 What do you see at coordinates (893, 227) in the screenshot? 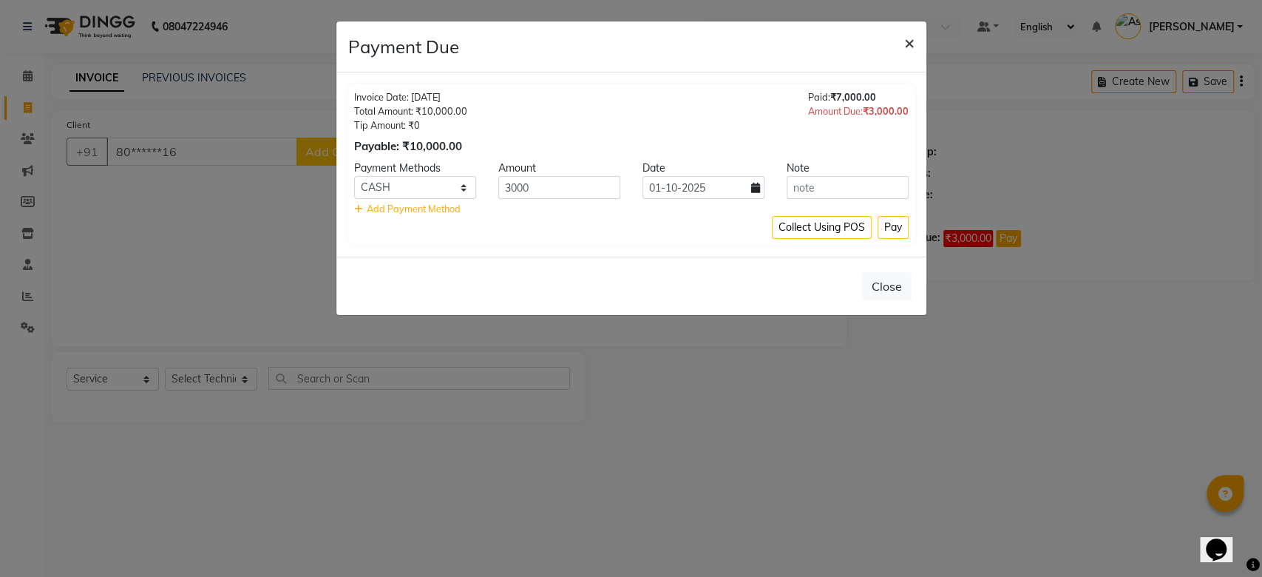
I see `button: Pay` at bounding box center [893, 227].